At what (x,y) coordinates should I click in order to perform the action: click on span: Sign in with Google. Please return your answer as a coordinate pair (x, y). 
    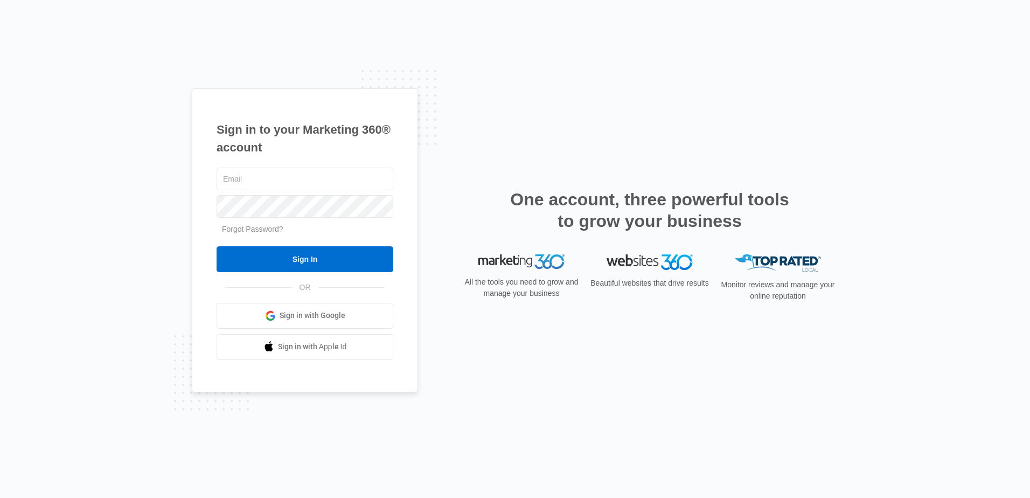
    Looking at the image, I should click on (312, 315).